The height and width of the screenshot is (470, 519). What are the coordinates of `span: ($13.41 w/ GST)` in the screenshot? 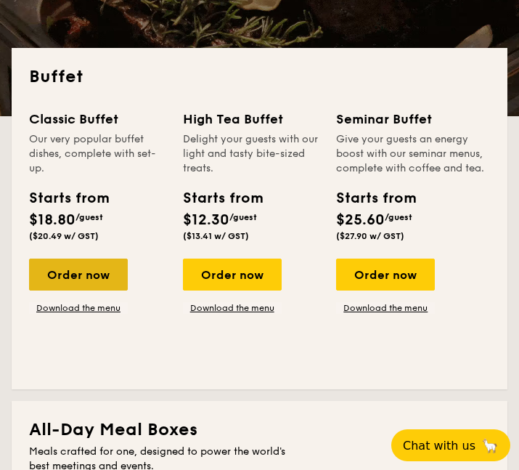 It's located at (216, 236).